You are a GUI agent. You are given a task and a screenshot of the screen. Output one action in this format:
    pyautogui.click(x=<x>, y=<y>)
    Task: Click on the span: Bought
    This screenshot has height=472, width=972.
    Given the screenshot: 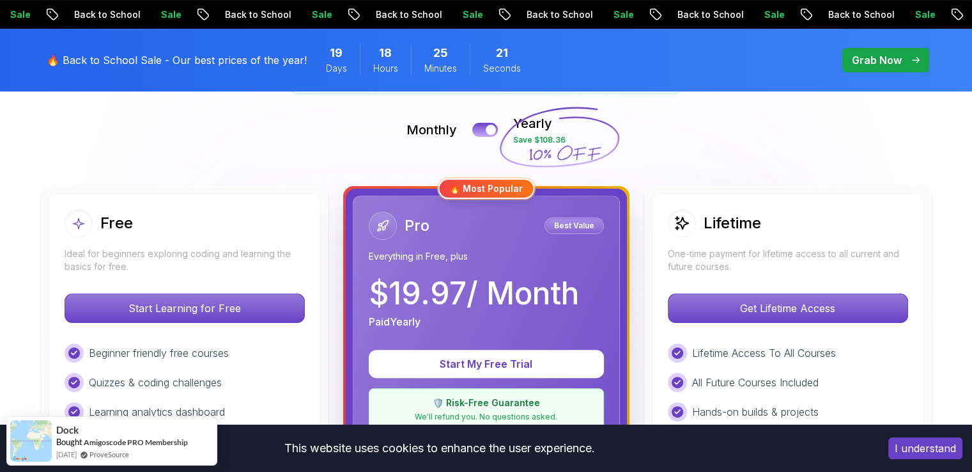 What is the action you would take?
    pyautogui.click(x=69, y=442)
    